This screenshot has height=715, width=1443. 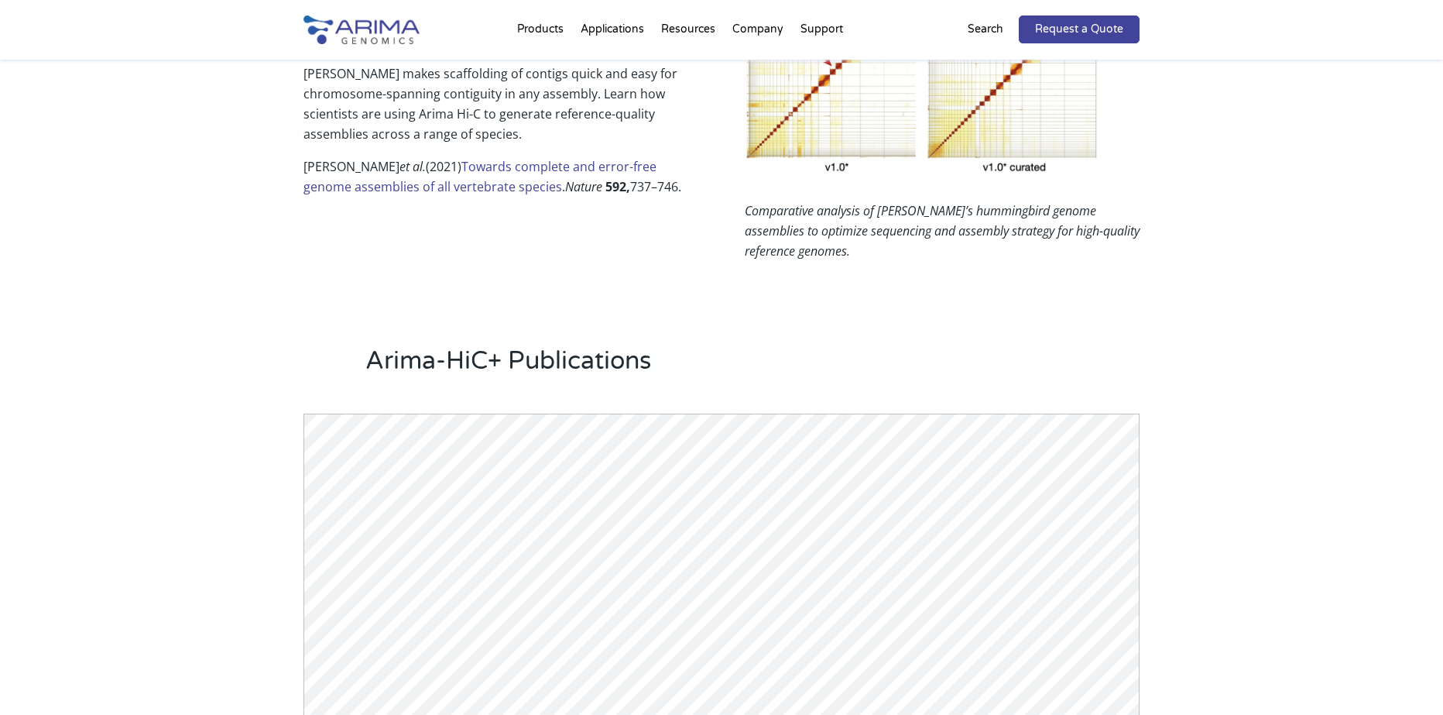 What do you see at coordinates (78, 429) in the screenshot?
I see `span: Other (please describe)` at bounding box center [78, 429].